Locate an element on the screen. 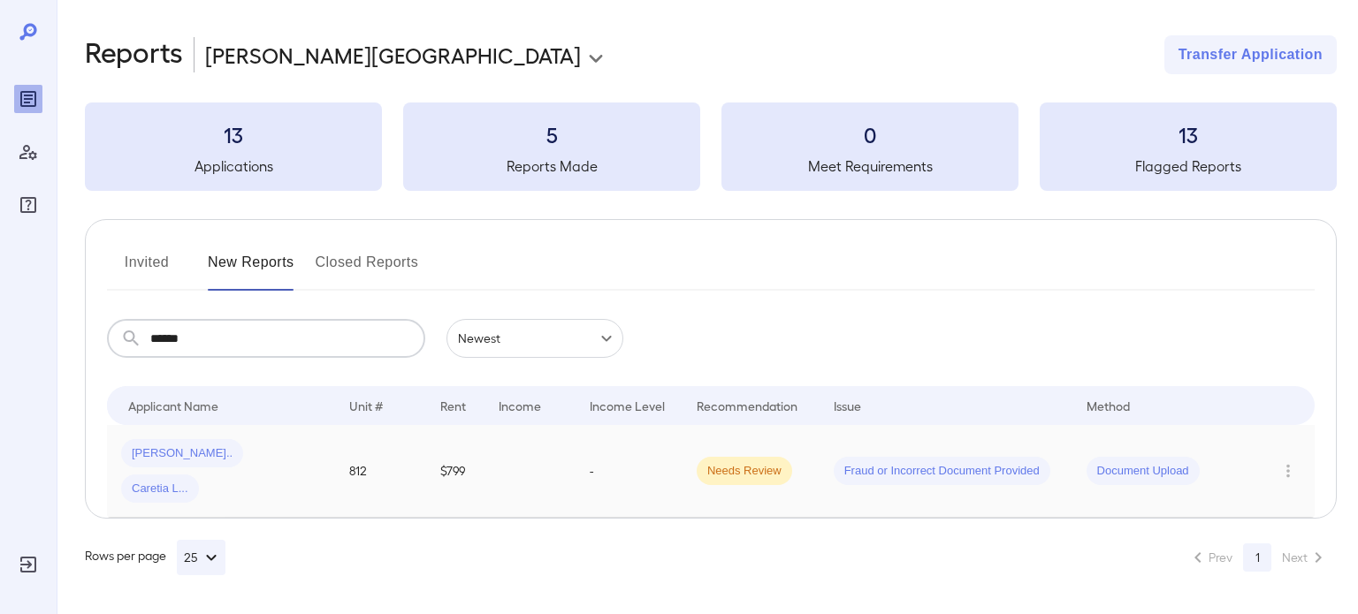 The image size is (1358, 614). div: Rows per page is located at coordinates (155, 558).